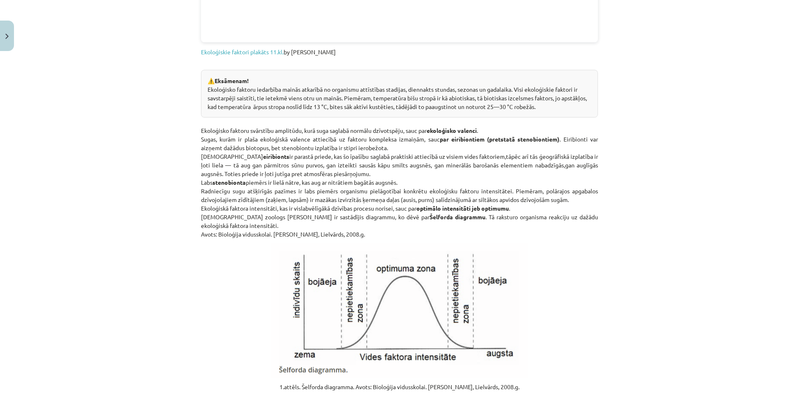 This screenshot has width=799, height=404. I want to click on strong: ekoloģisko valenci, so click(452, 130).